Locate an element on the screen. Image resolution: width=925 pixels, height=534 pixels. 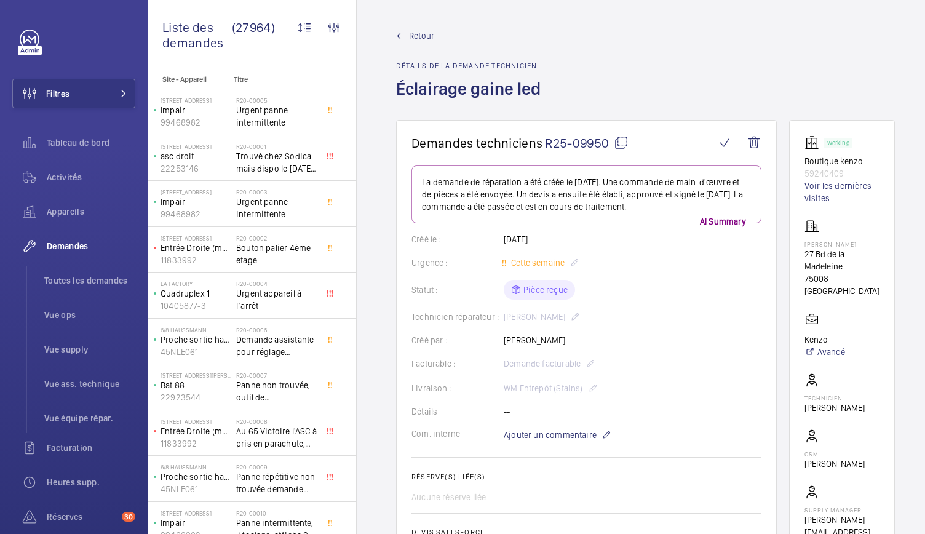
span: Réserves is located at coordinates (82, 517).